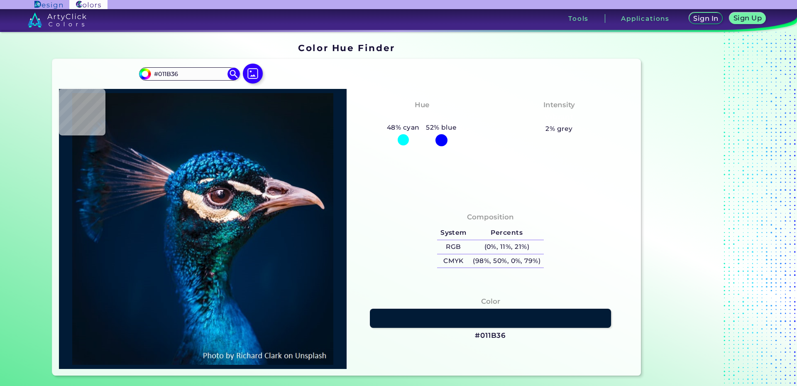  Describe the element at coordinates (454, 247) in the screenshot. I see `h5: RGB` at that location.